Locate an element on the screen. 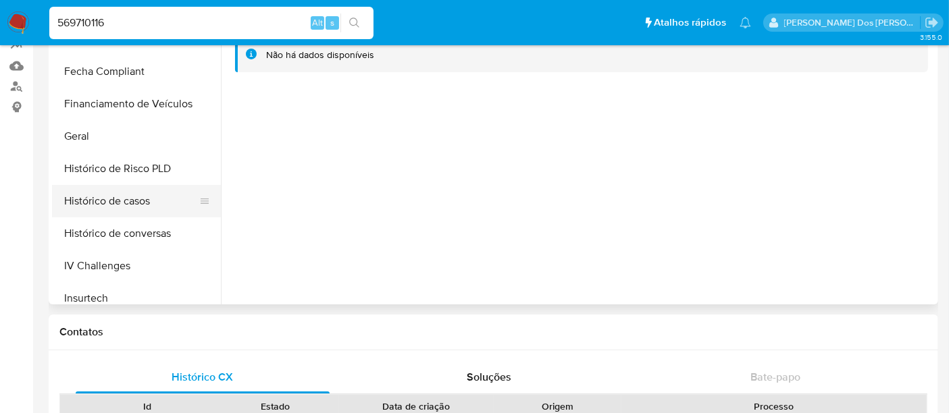  div: Origem is located at coordinates (557, 407).